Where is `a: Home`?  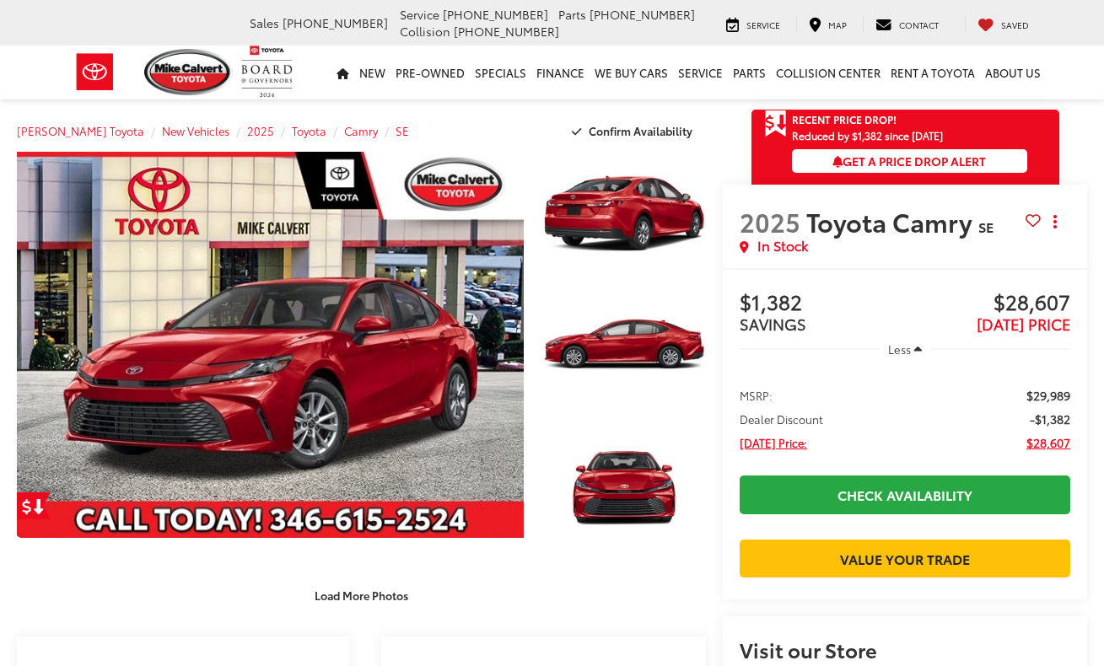
a: Home is located at coordinates (342, 73).